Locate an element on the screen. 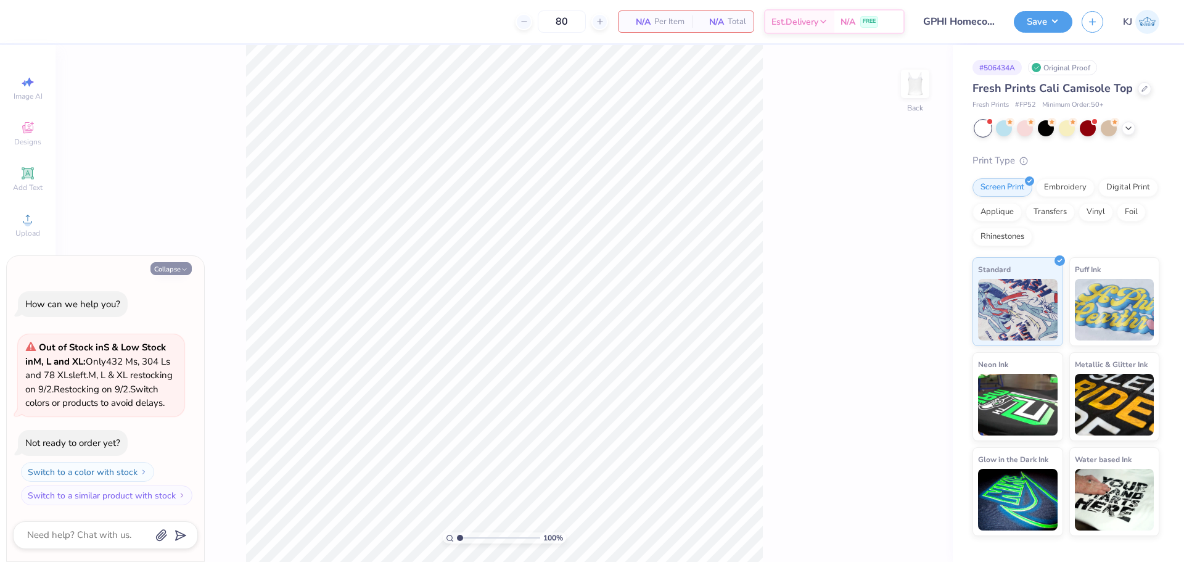  img: Metallic & Glitter Ink is located at coordinates (1114, 405).